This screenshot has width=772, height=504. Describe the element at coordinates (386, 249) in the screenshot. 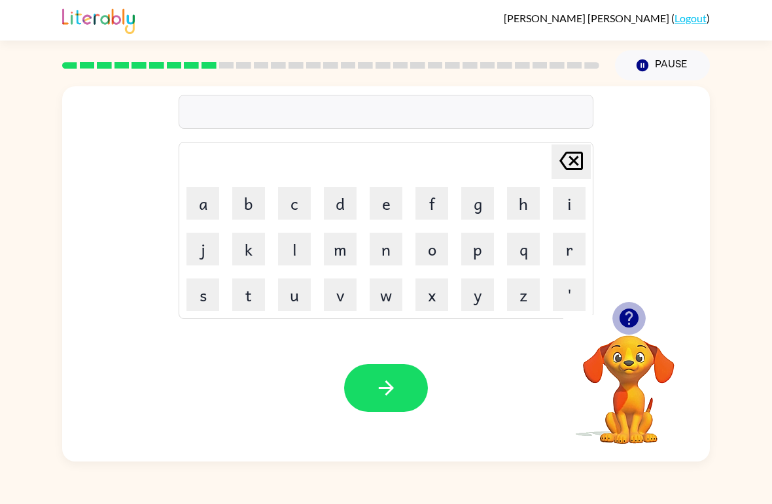

I see `button: n` at that location.